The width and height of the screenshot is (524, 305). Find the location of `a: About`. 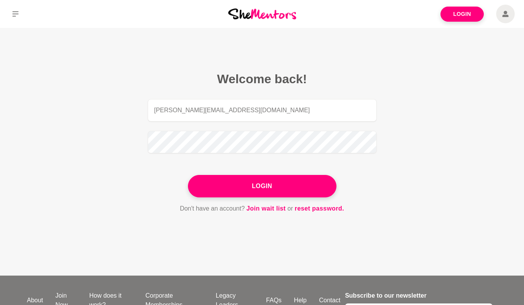

a: About is located at coordinates (35, 300).